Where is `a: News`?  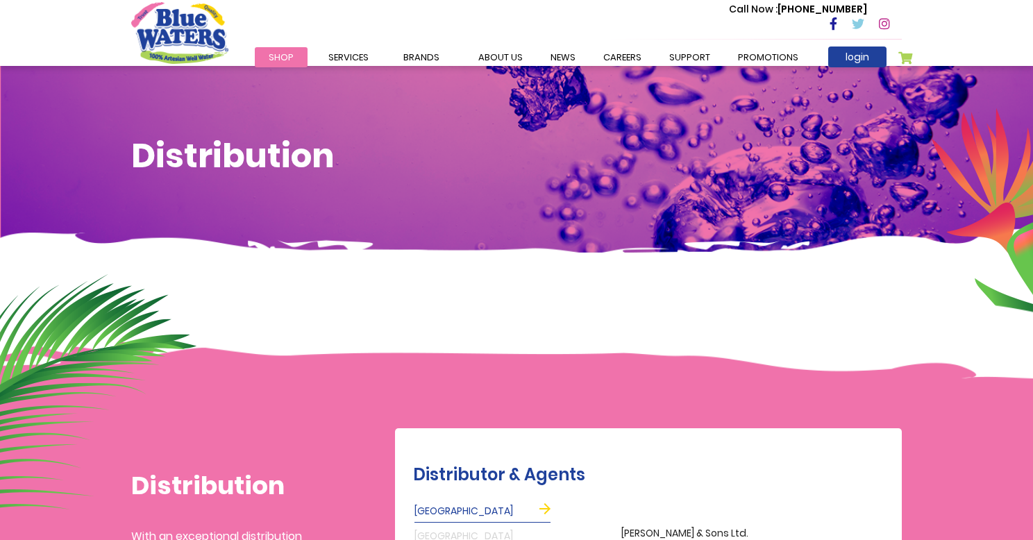 a: News is located at coordinates (563, 57).